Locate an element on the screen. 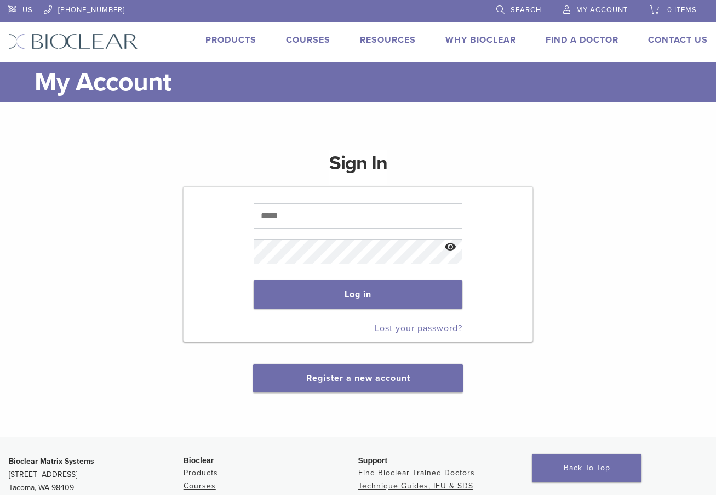 The image size is (716, 495). a: Find Bioclear Trained Doctors is located at coordinates (416, 472).